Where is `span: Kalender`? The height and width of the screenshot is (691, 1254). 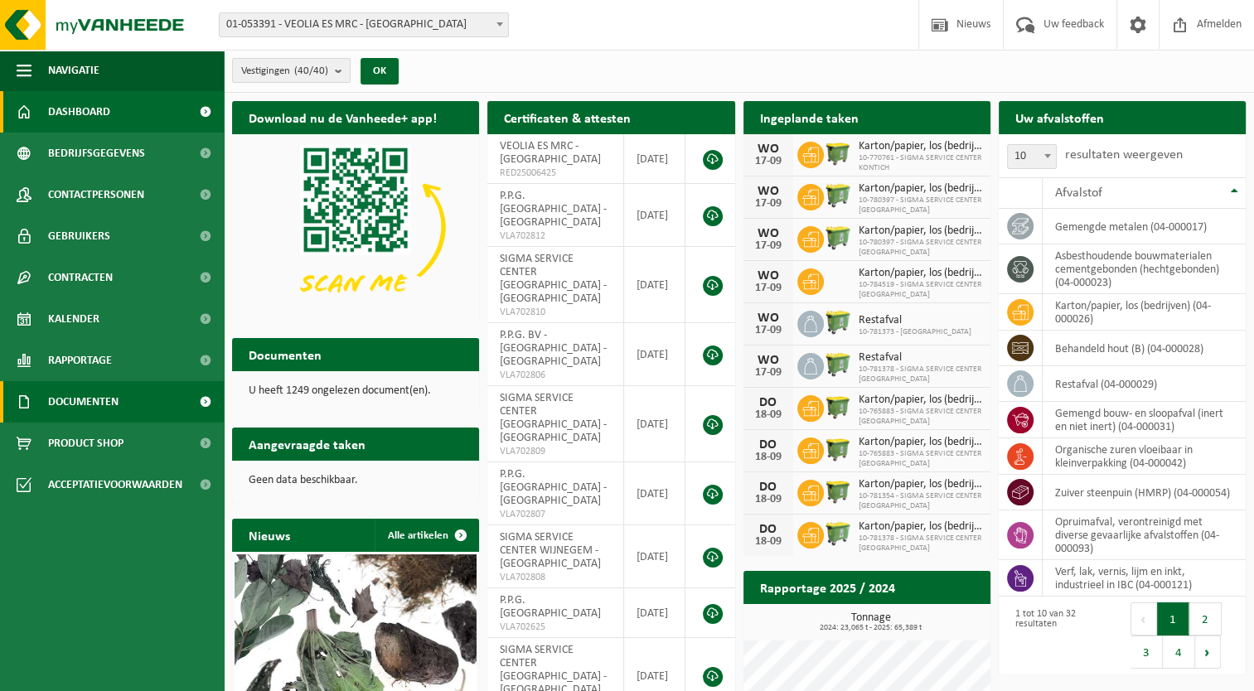 span: Kalender is located at coordinates (74, 319).